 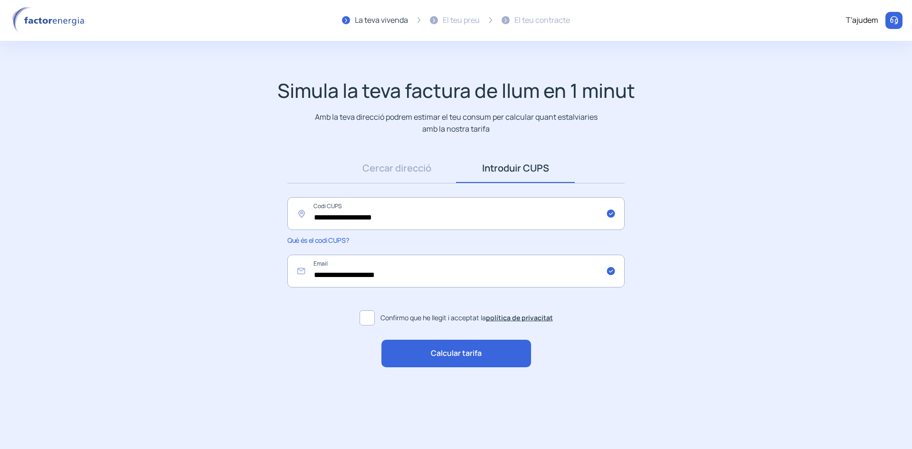 I want to click on img: llamar, so click(x=894, y=20).